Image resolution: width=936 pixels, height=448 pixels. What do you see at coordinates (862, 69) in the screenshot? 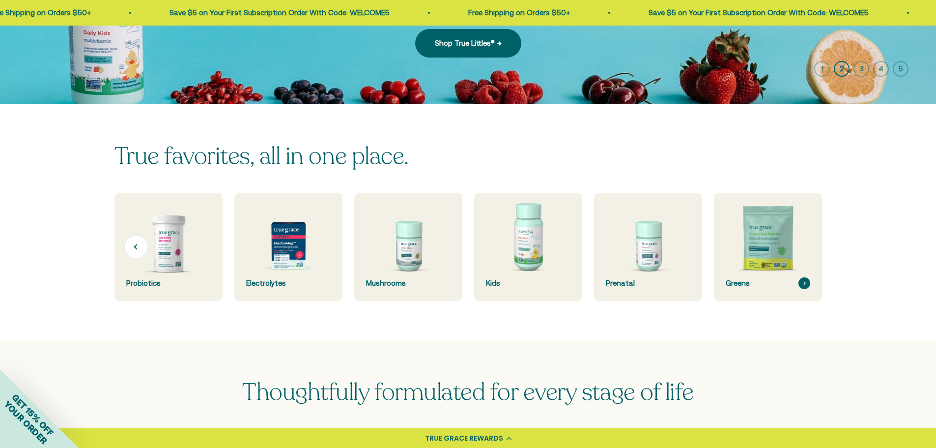
I see `button: 3` at bounding box center [862, 69].